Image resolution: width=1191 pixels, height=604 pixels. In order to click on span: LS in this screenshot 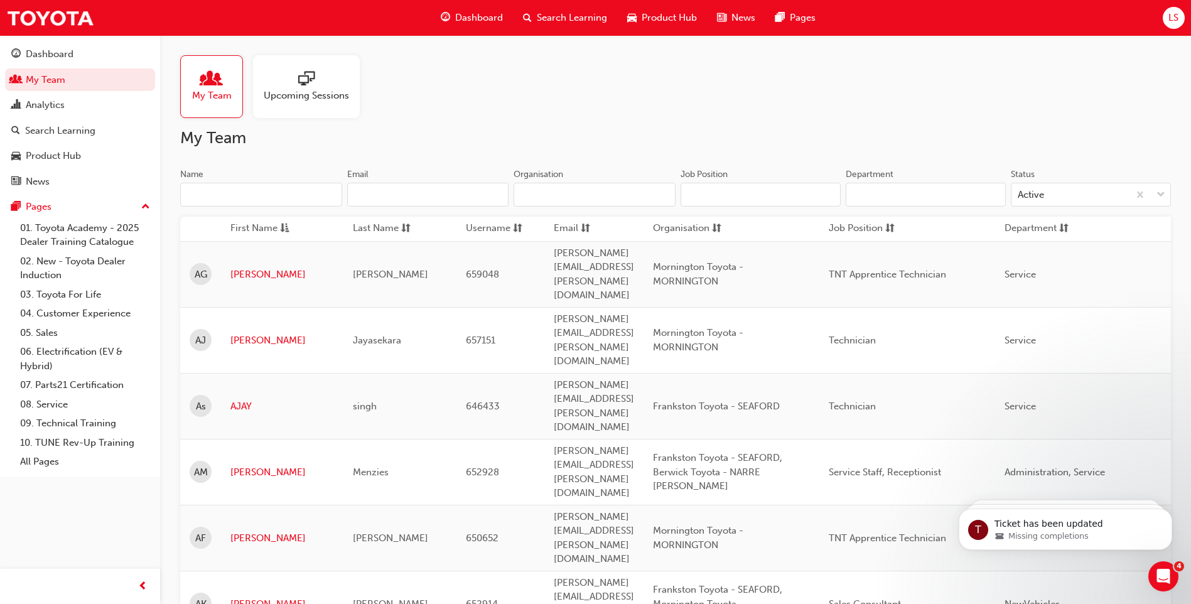, I will do `click(1174, 18)`.